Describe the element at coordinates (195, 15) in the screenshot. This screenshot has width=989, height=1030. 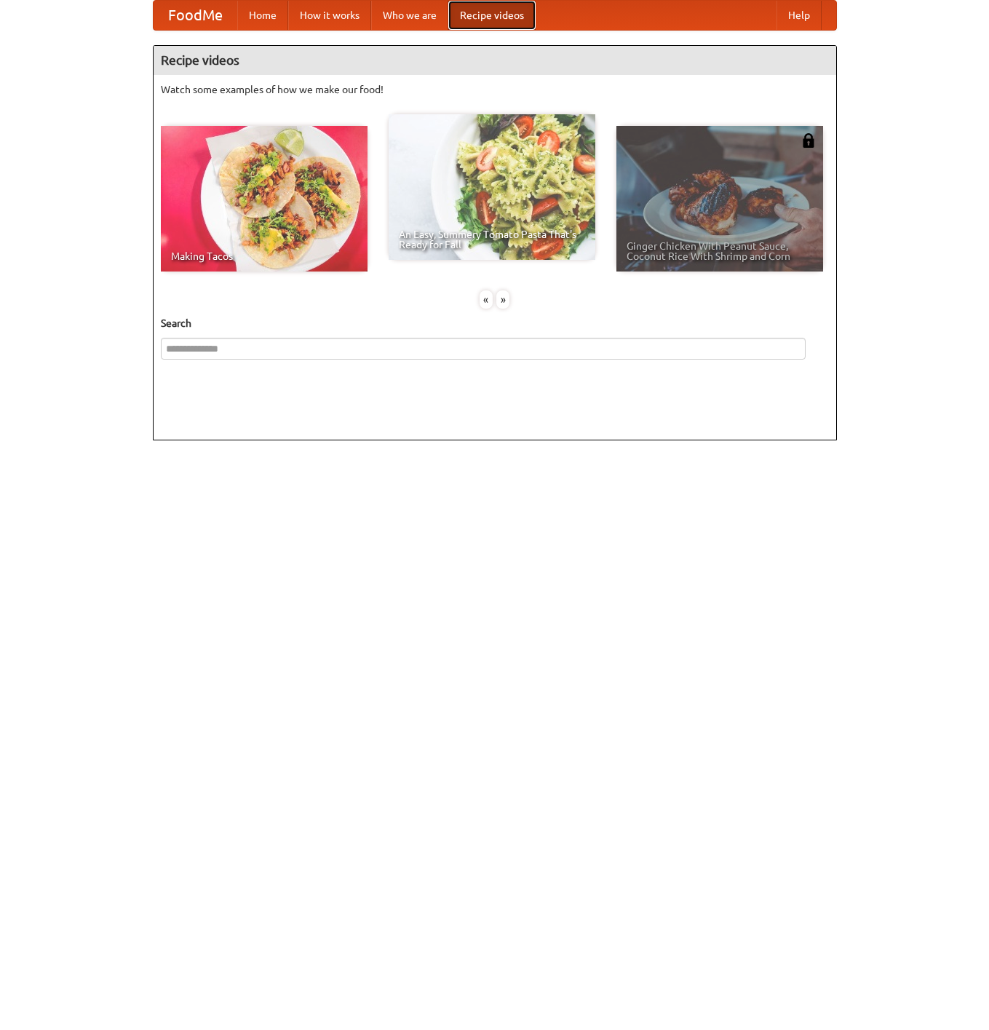
I see `a: FoodMe` at that location.